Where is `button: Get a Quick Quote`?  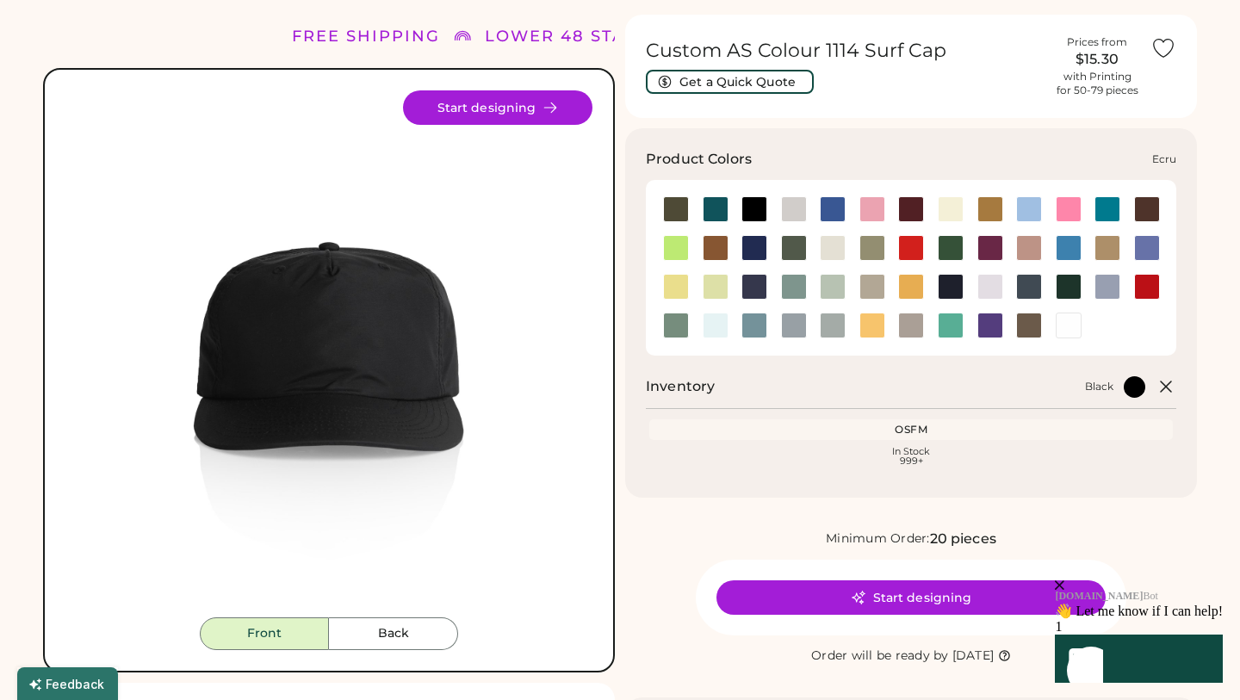
button: Get a Quick Quote is located at coordinates (729, 82).